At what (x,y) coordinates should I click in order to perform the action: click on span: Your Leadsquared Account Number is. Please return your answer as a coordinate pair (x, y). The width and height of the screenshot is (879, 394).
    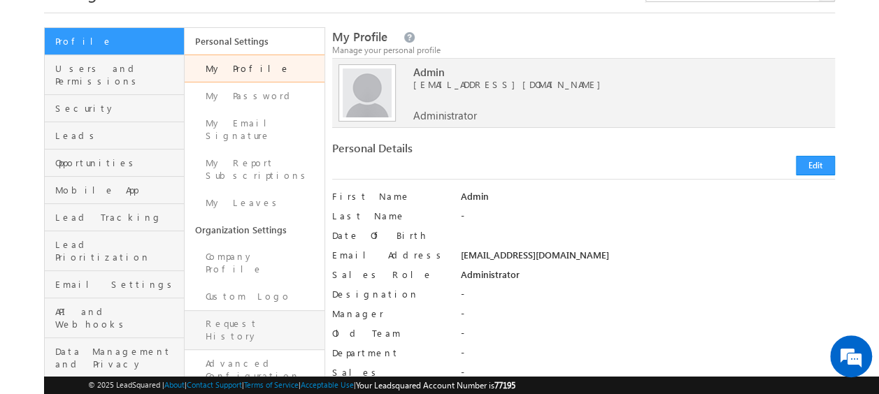
    Looking at the image, I should click on (435, 385).